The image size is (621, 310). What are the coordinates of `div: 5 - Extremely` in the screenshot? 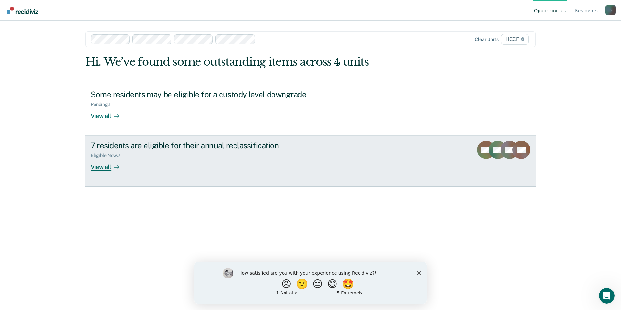 It's located at (173, 31).